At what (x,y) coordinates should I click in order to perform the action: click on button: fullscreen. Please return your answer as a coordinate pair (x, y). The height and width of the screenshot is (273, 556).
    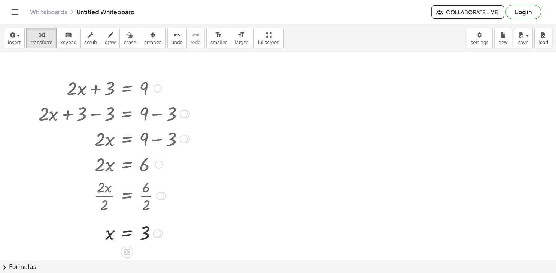
    Looking at the image, I should click on (268, 38).